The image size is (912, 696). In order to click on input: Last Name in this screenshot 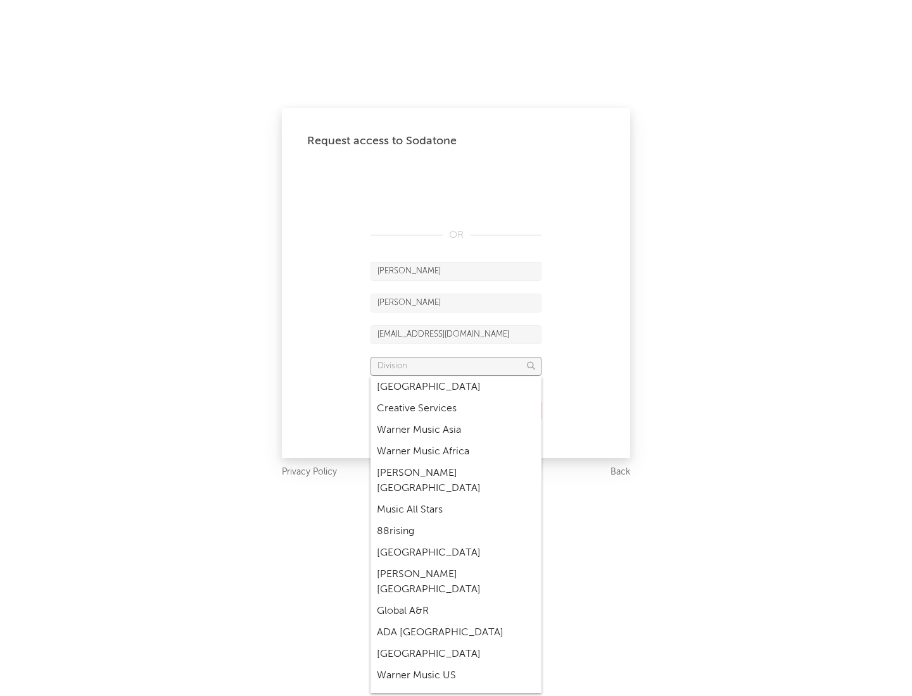, I will do `click(456, 303)`.